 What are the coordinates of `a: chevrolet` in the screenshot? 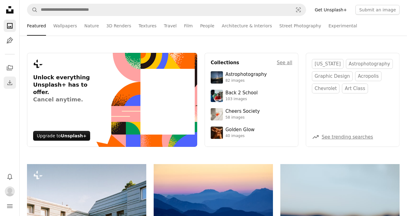 It's located at (326, 88).